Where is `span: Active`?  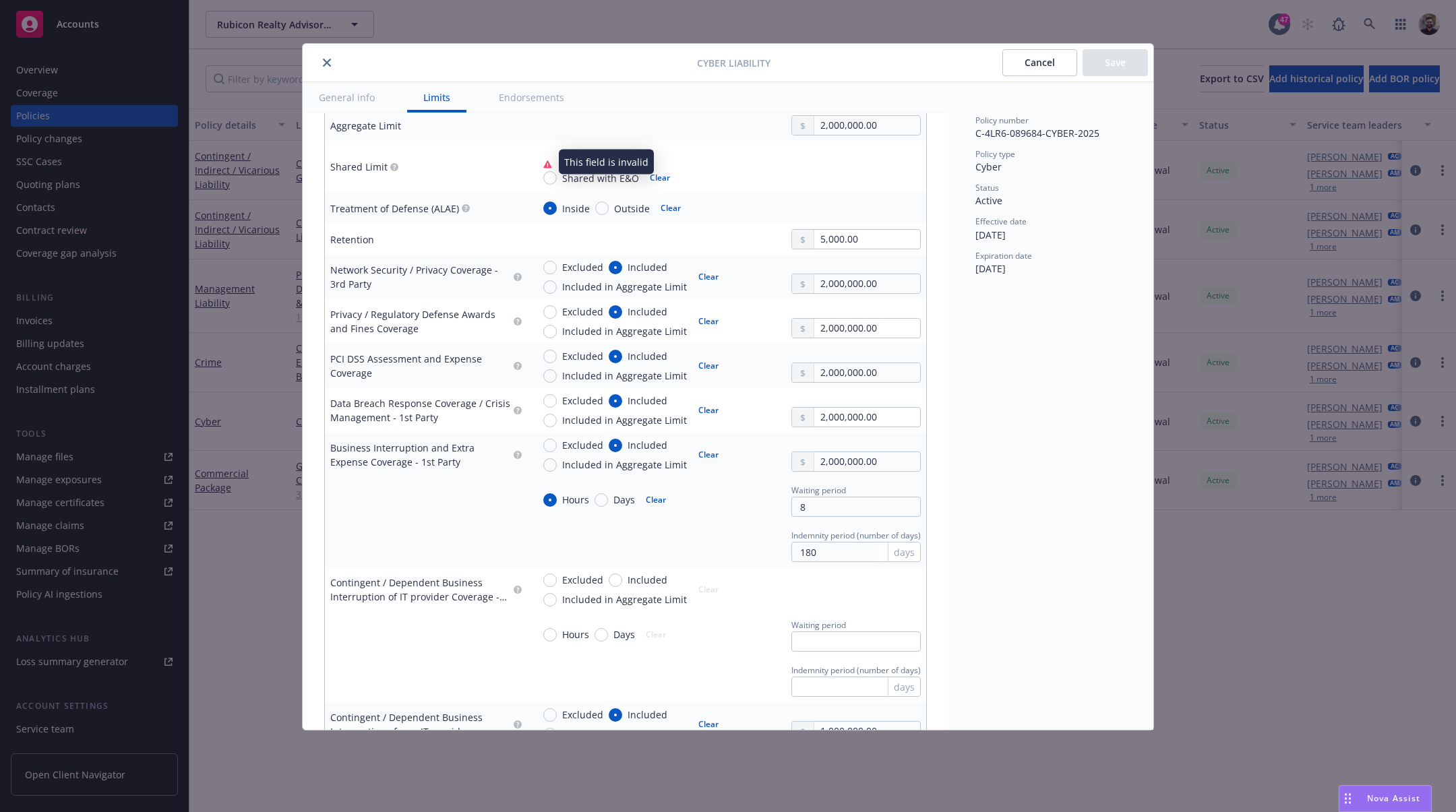
span: Active is located at coordinates (989, 200).